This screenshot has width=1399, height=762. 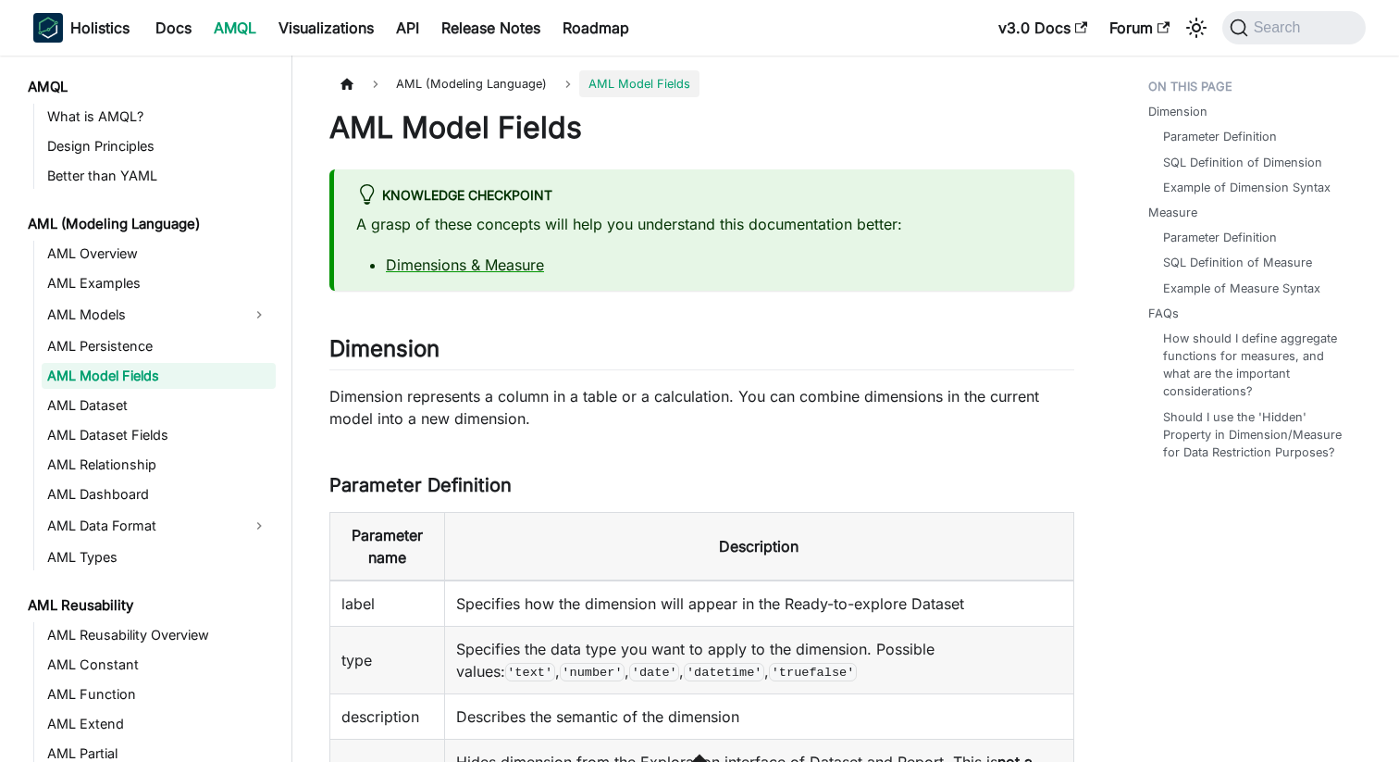 What do you see at coordinates (149, 224) in the screenshot?
I see `a: AML (Modeling Language)` at bounding box center [149, 224].